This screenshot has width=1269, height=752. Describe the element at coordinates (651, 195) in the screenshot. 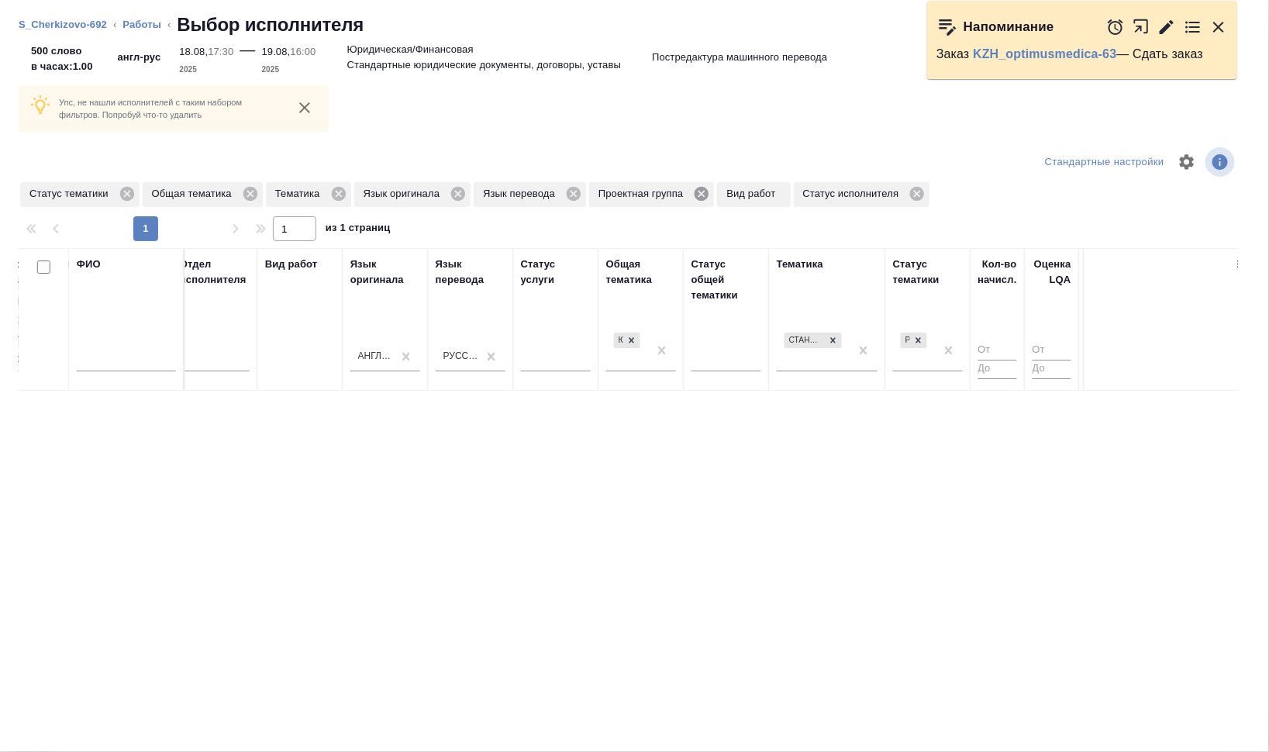

I see `div: Проектная группа` at that location.